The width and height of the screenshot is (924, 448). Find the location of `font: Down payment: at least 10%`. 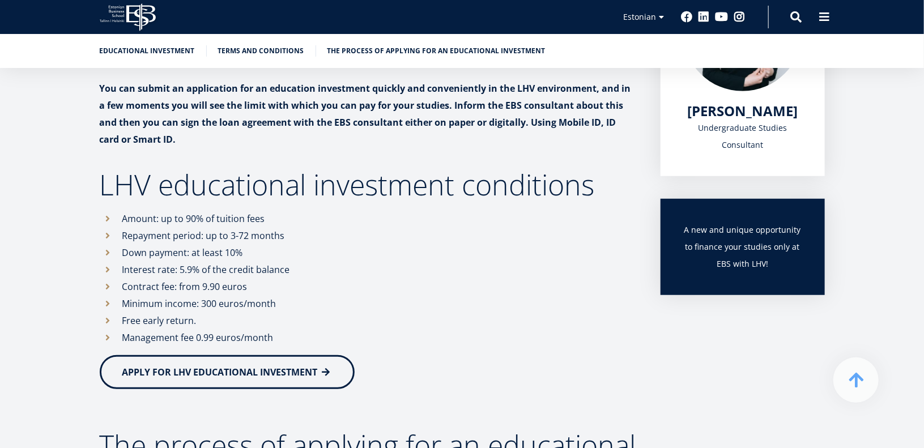

font: Down payment: at least 10% is located at coordinates (182, 253).